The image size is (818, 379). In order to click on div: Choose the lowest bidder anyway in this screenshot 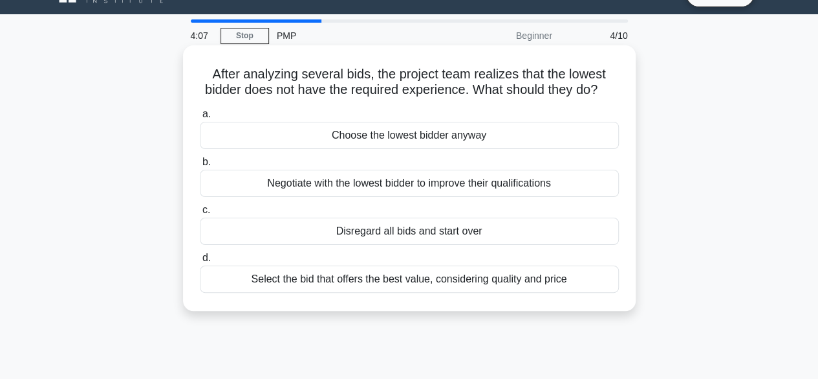, I will do `click(410, 135)`.